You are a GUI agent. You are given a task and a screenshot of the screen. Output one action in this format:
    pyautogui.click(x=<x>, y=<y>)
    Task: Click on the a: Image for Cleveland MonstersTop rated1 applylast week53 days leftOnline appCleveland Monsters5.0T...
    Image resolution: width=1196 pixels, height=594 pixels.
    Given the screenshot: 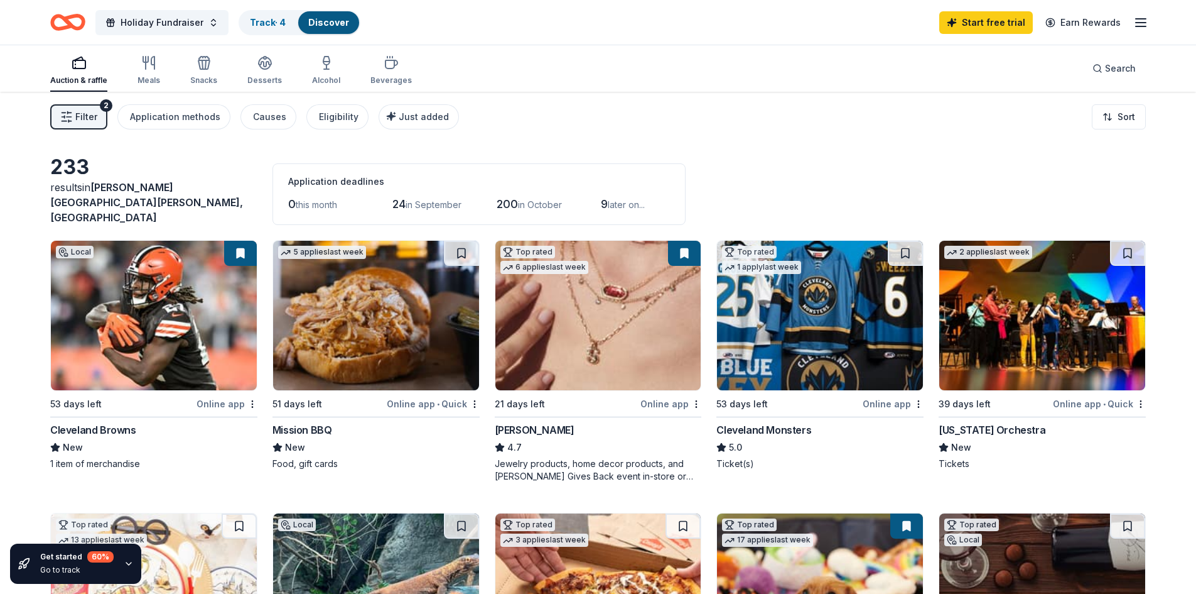 What is the action you would take?
    pyautogui.click(x=820, y=355)
    